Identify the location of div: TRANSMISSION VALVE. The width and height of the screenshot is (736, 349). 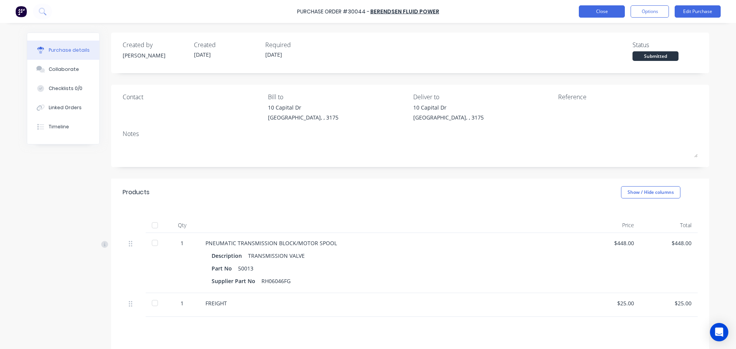
(277, 256).